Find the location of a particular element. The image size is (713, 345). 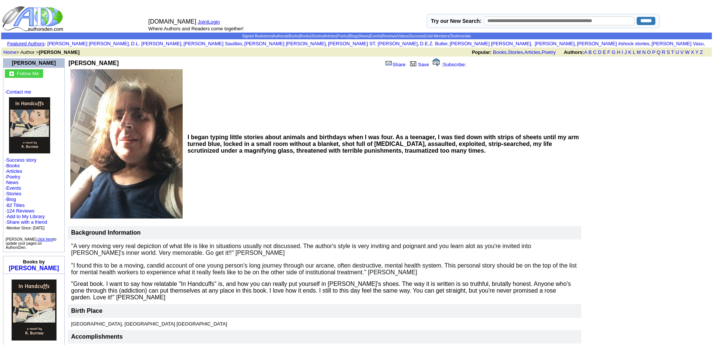

a: Poetry is located at coordinates (342, 36).